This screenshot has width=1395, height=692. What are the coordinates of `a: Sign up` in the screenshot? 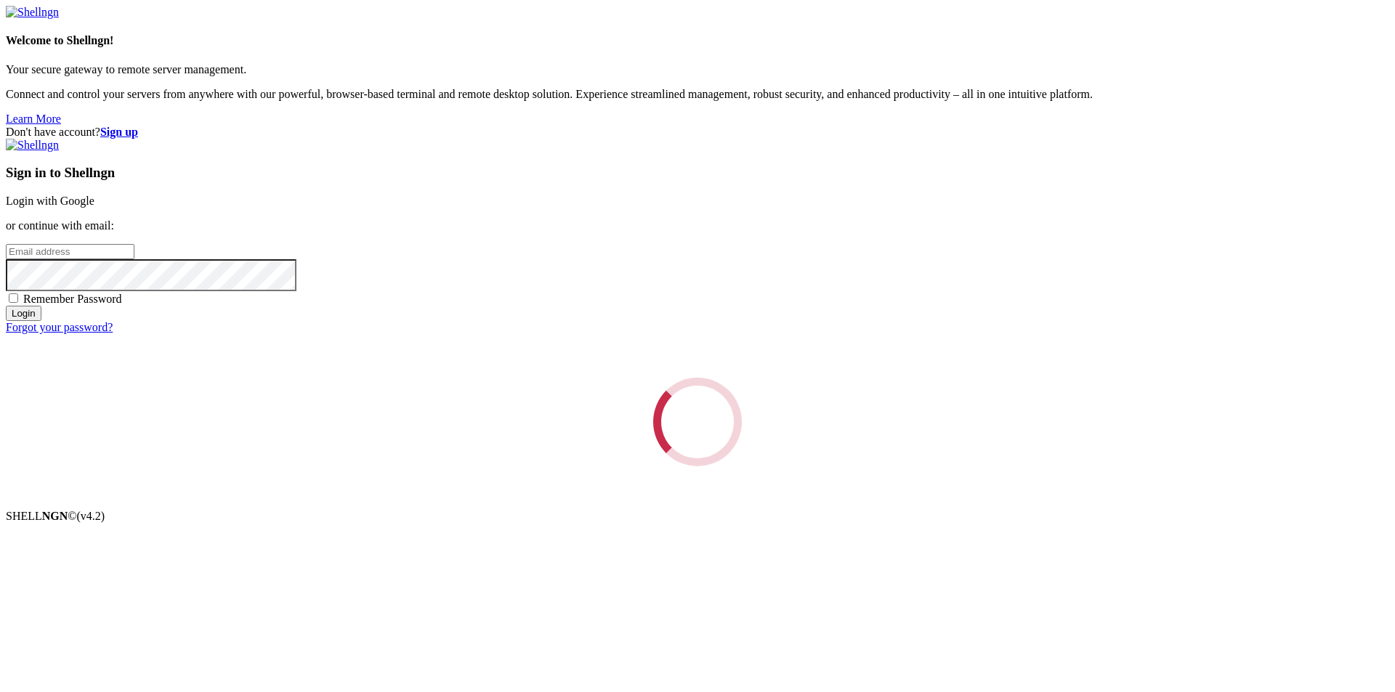 It's located at (119, 131).